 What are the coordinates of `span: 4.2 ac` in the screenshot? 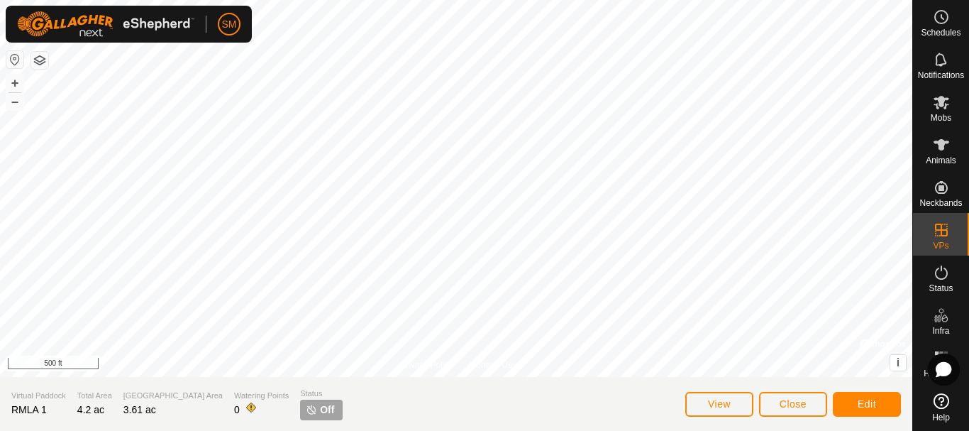 It's located at (91, 409).